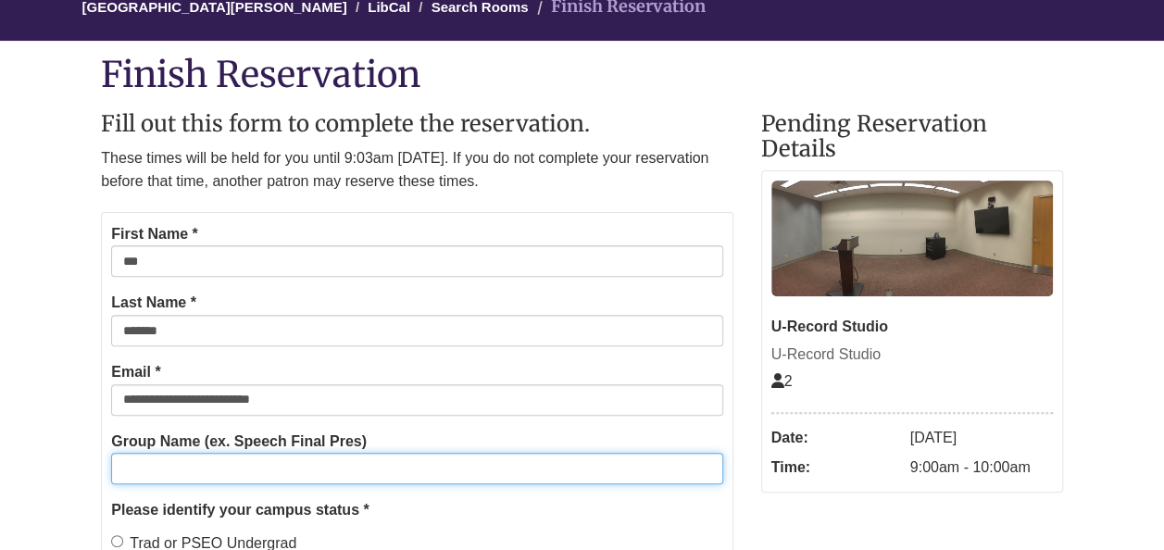 The height and width of the screenshot is (550, 1164). What do you see at coordinates (912, 238) in the screenshot?
I see `img: U-Record Studio` at bounding box center [912, 238].